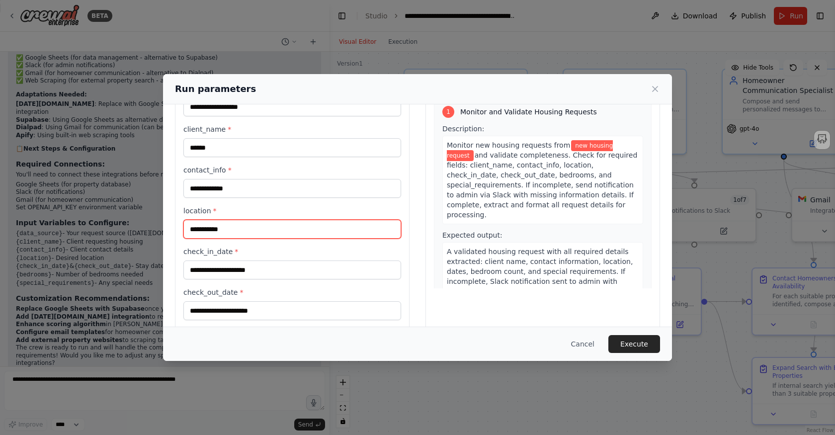 The image size is (835, 435). What do you see at coordinates (582, 344) in the screenshot?
I see `button: Cancel` at bounding box center [582, 344].